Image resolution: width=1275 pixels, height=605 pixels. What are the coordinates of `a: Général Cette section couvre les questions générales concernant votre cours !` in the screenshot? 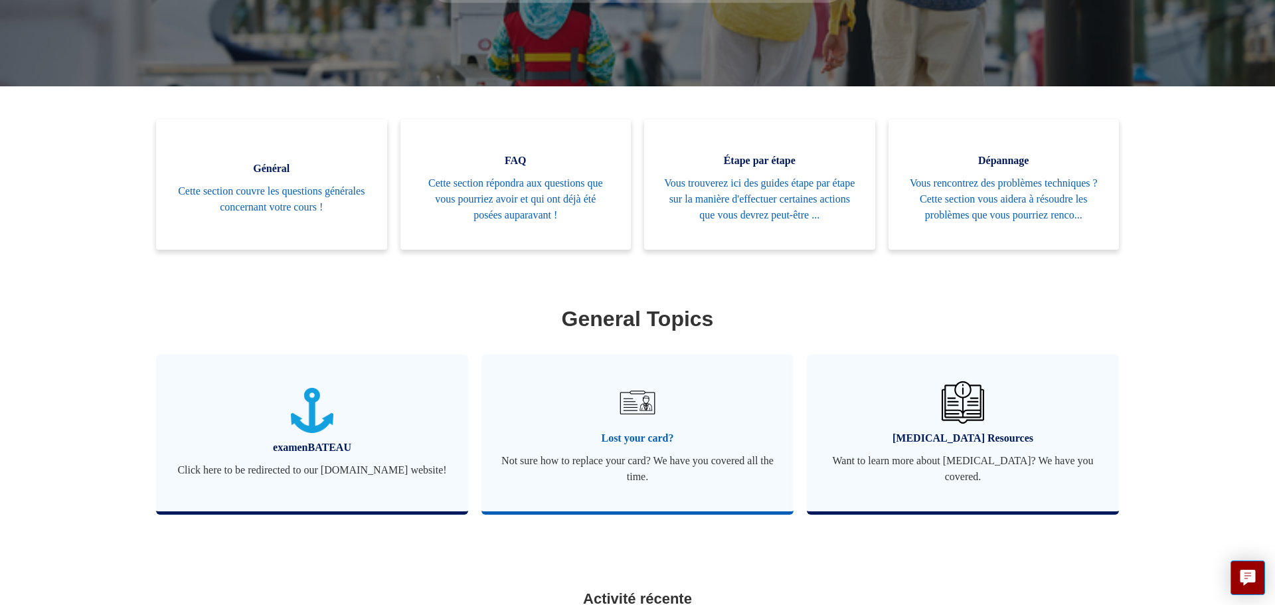 It's located at (272, 185).